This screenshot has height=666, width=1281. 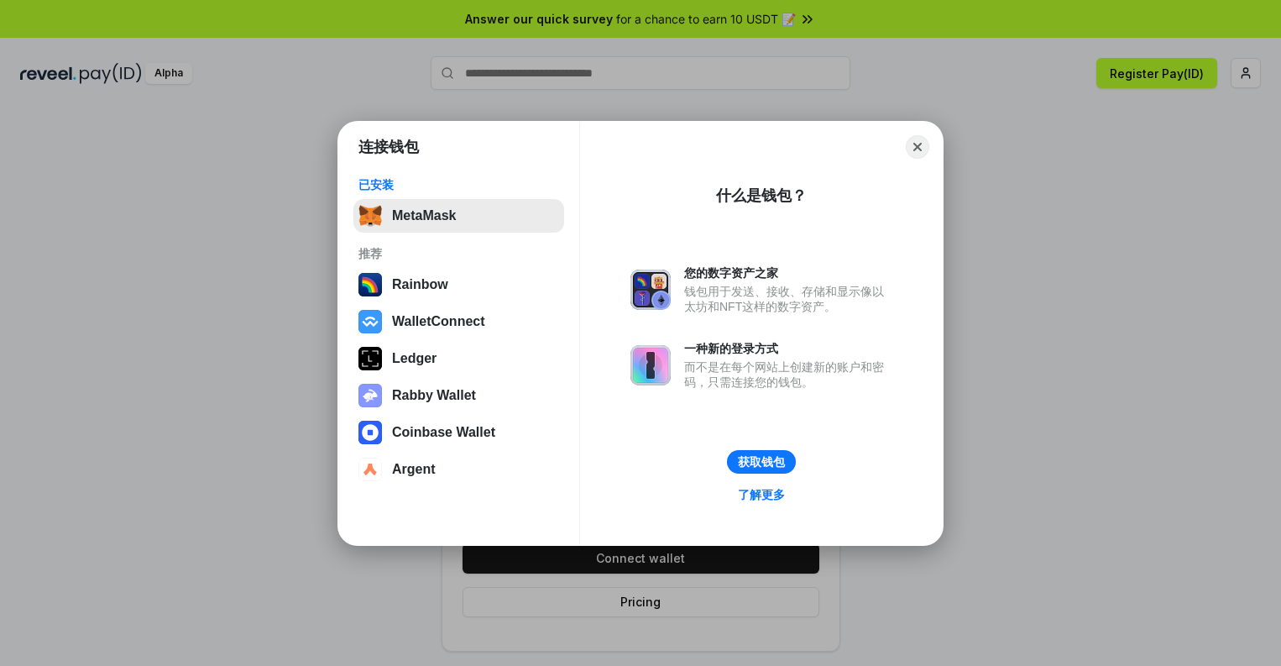 I want to click on img: svg+xml,%3Csvg%20xmlns%3D%22http%3A%2F%2Fwww.w3.org%2F2000%2Fsvg%22%20width%3D%2228%22%20height%3..., so click(x=370, y=358).